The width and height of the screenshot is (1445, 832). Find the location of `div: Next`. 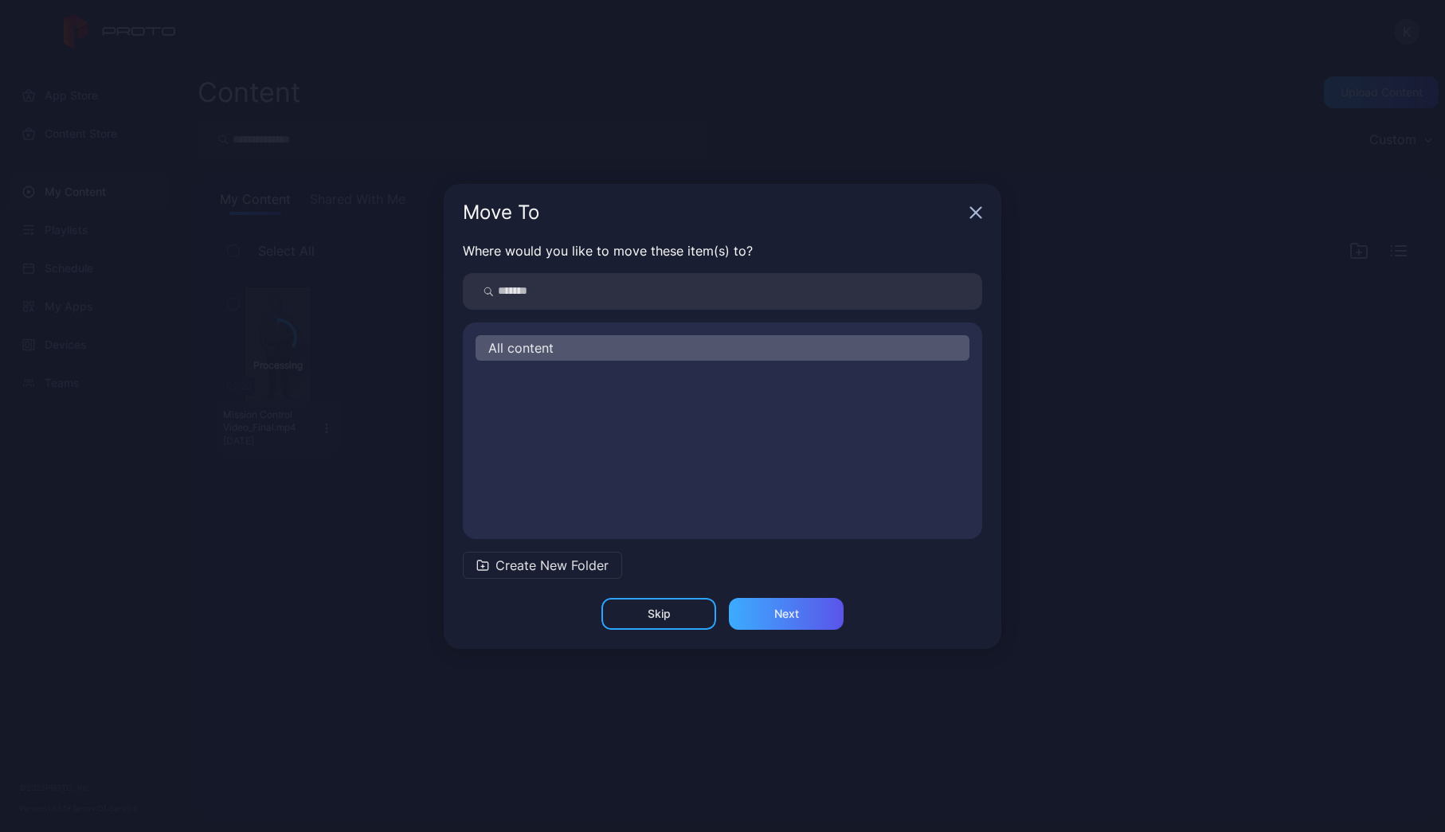

div: Next is located at coordinates (786, 614).